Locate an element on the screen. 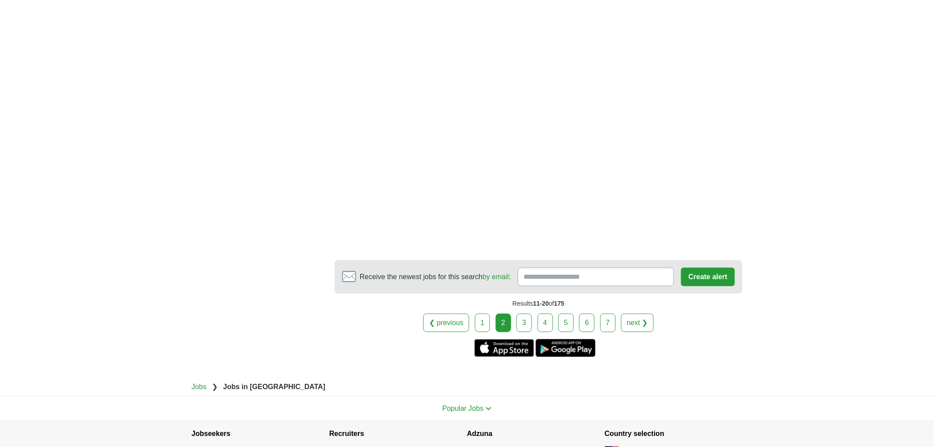 The image size is (934, 447). span: 11-20 is located at coordinates (541, 303).